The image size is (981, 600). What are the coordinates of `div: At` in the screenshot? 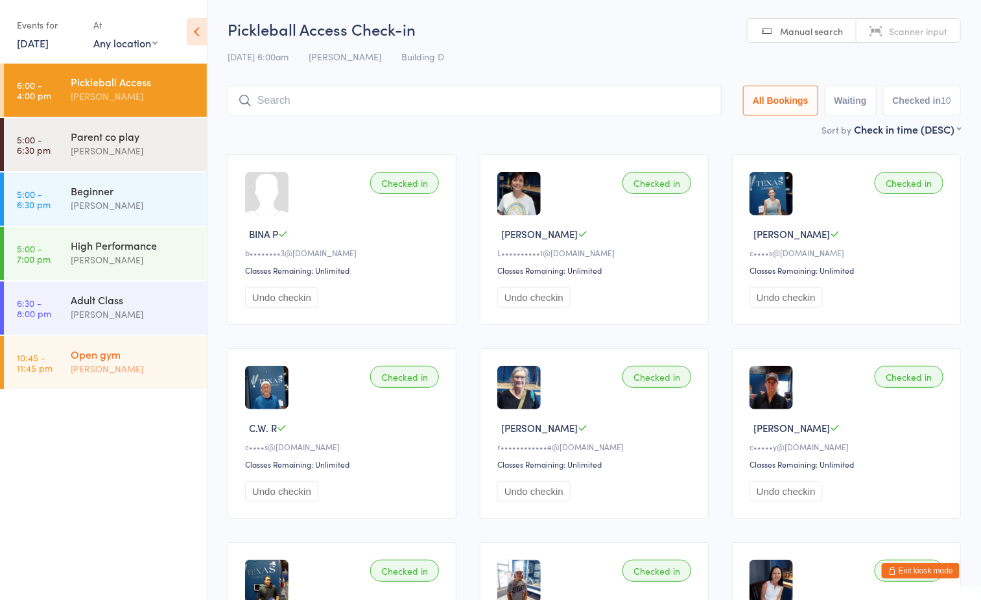 It's located at (125, 25).